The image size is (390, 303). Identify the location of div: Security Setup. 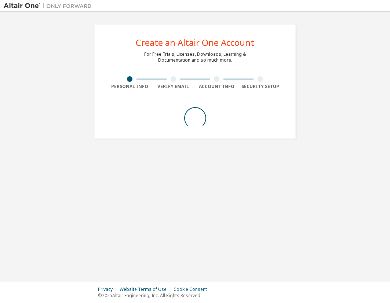
(260, 87).